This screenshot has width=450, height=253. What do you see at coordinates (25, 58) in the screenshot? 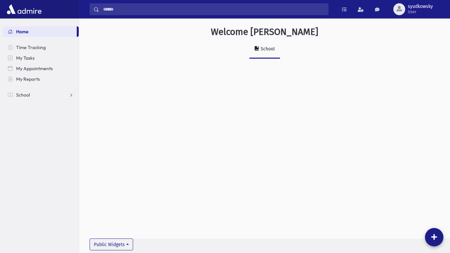
I see `span: My Tasks` at bounding box center [25, 58].